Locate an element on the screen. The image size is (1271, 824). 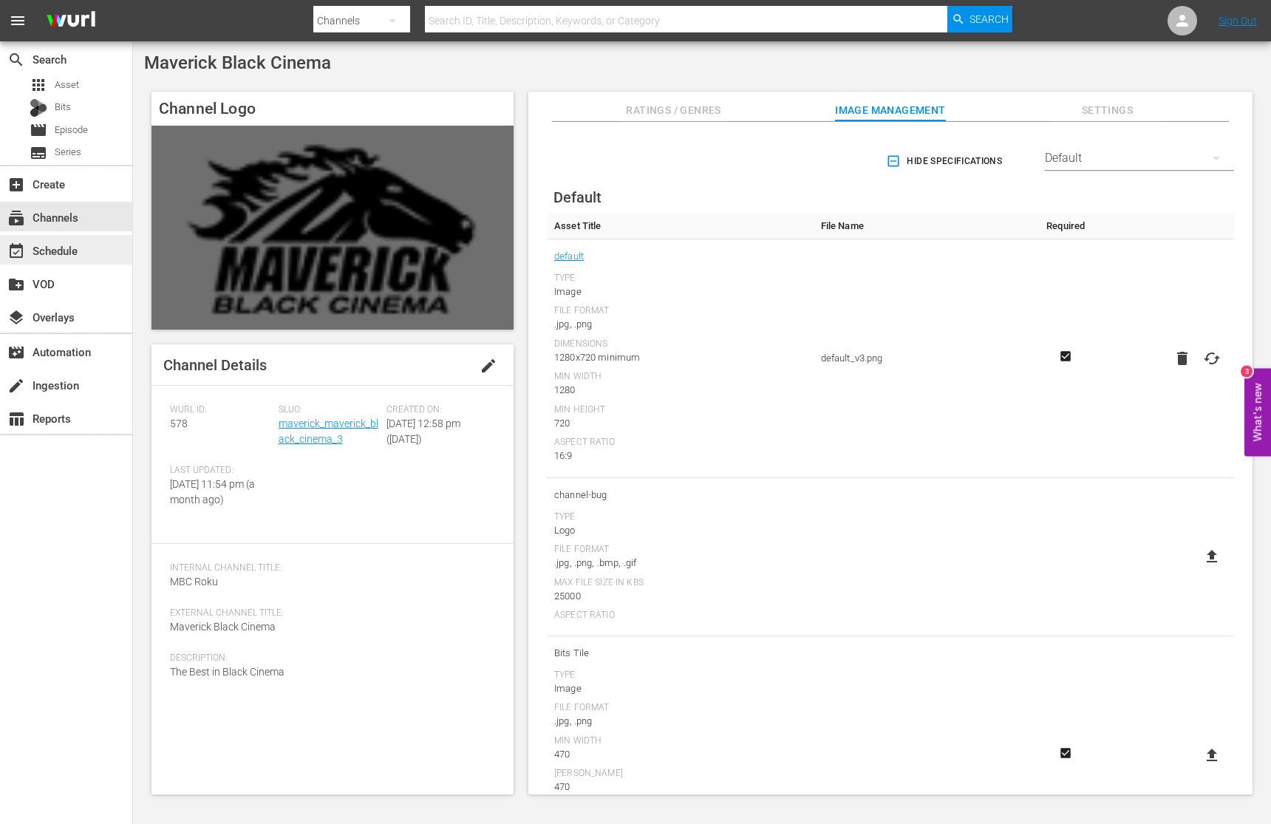
span: VOD is located at coordinates (16, 284).